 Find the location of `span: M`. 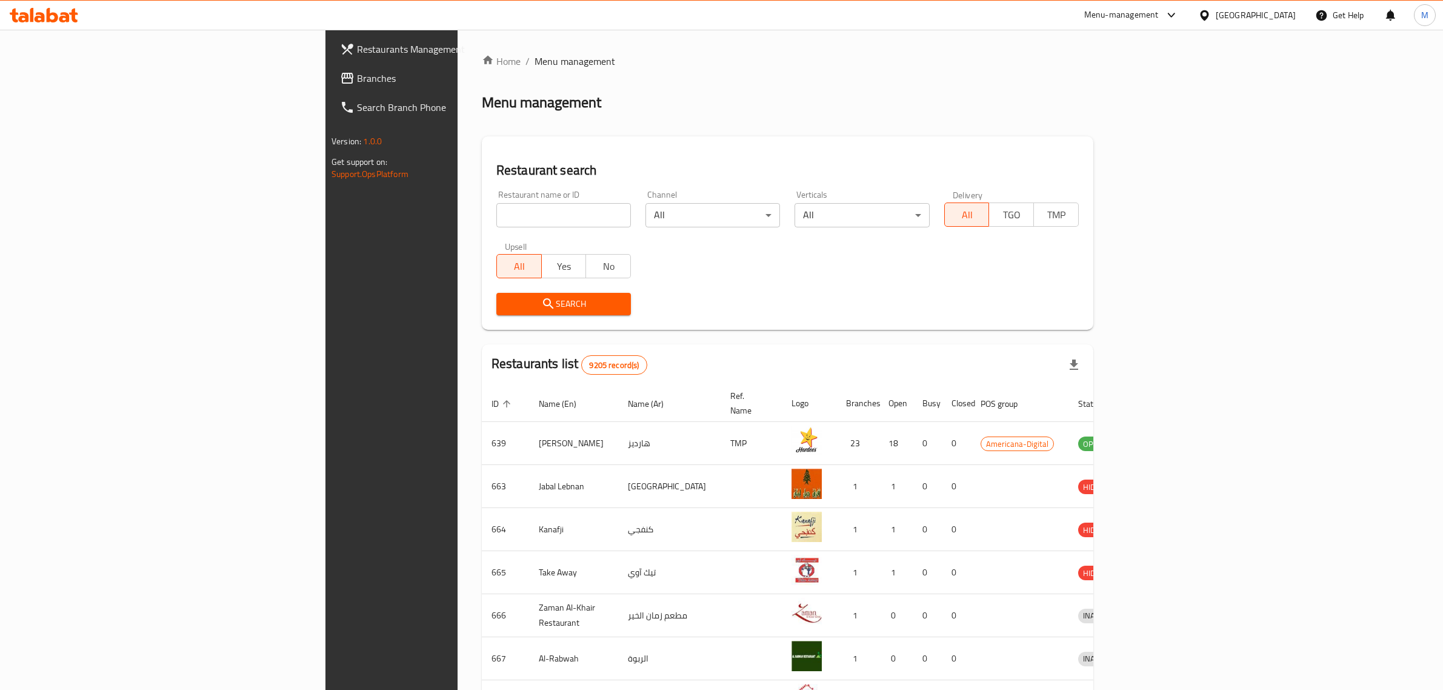

span: M is located at coordinates (1425, 15).